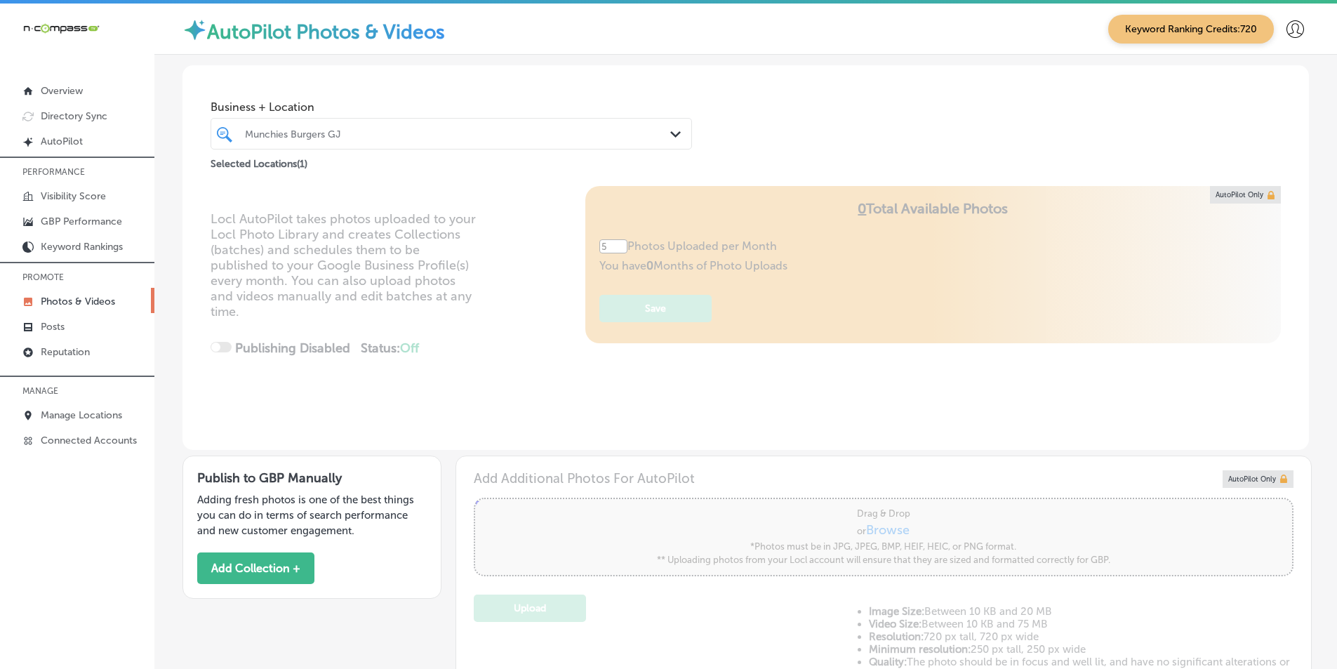  I want to click on p: Manage Locations, so click(81, 415).